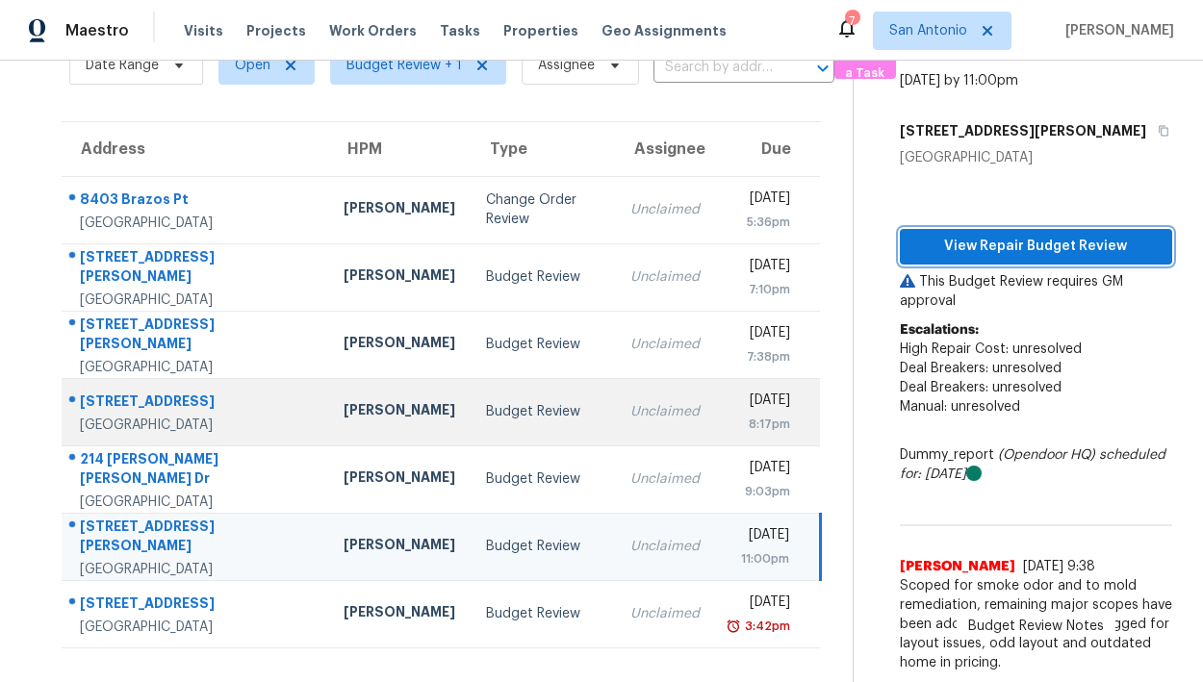  What do you see at coordinates (852, 21) in the screenshot?
I see `div: 7` at bounding box center [852, 21].